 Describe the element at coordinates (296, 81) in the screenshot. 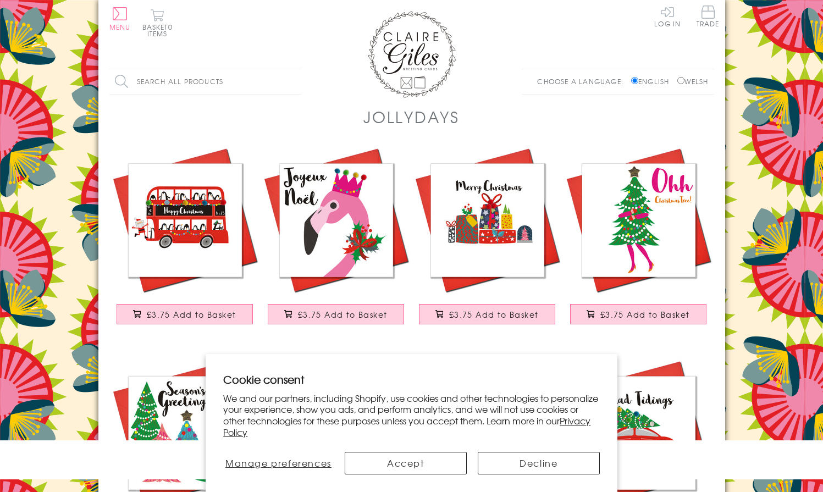

I see `input: Search` at that location.